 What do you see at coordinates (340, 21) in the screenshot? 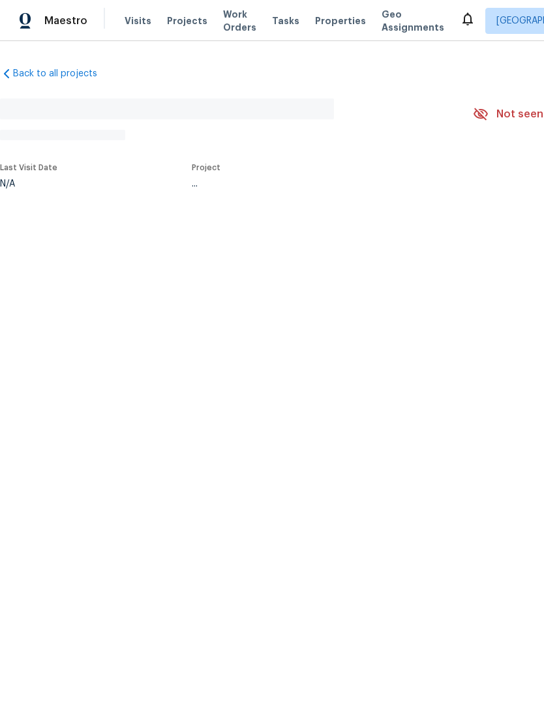
I see `span: Properties` at bounding box center [340, 21].